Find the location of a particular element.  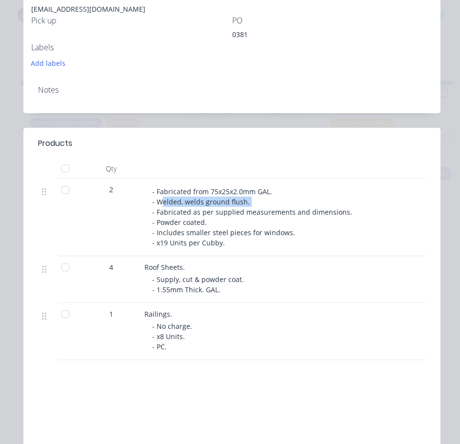

div: Products is located at coordinates (55, 144).